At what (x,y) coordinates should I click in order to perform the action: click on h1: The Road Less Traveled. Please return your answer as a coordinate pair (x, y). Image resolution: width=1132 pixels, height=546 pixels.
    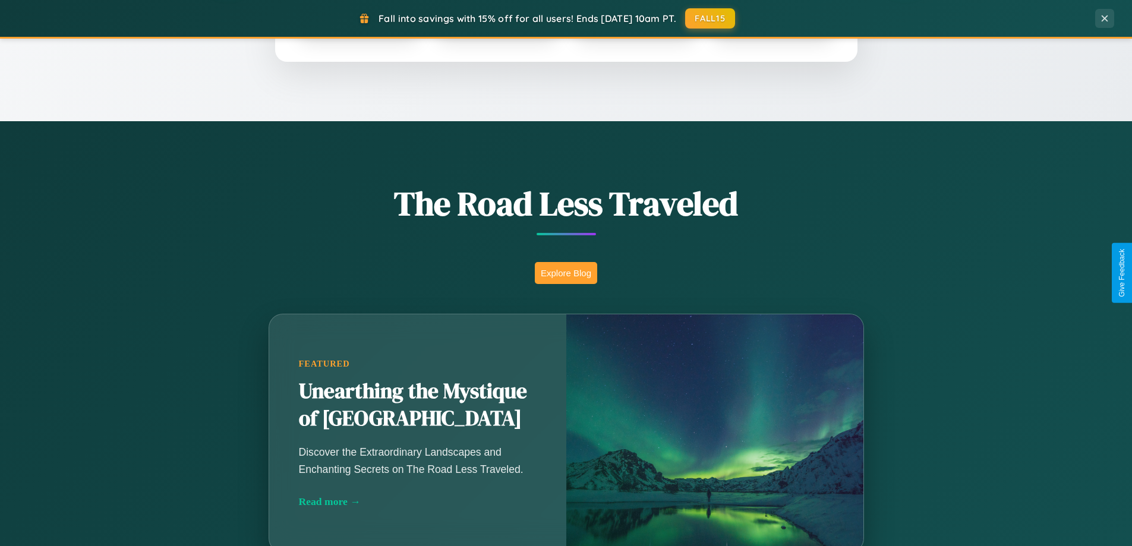
    Looking at the image, I should click on (566, 203).